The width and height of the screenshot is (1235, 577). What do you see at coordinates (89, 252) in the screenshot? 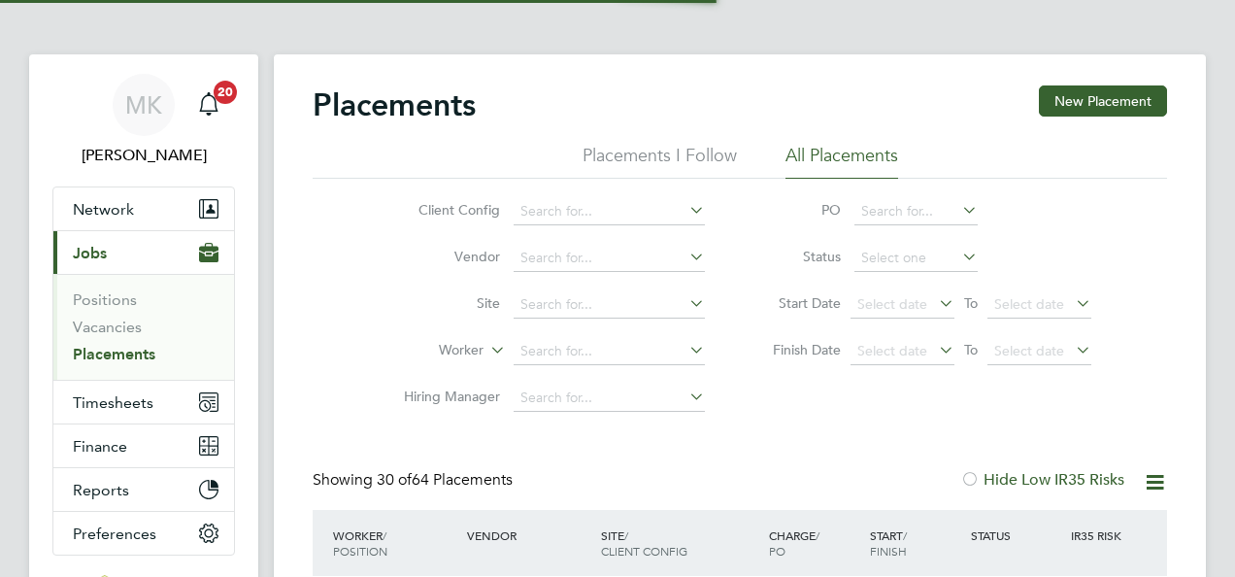
I see `span: Jobs` at bounding box center [89, 252].